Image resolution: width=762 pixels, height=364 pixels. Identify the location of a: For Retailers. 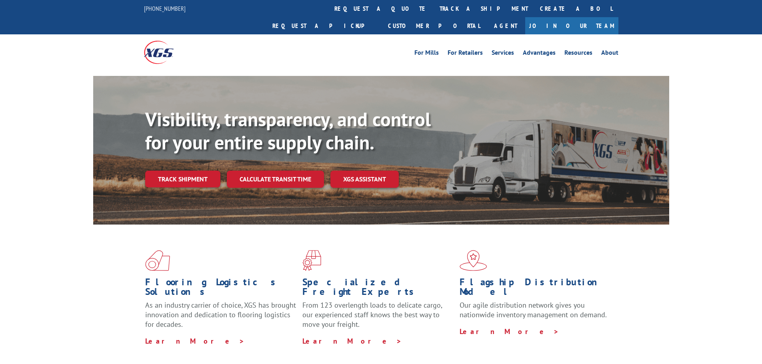
(465, 54).